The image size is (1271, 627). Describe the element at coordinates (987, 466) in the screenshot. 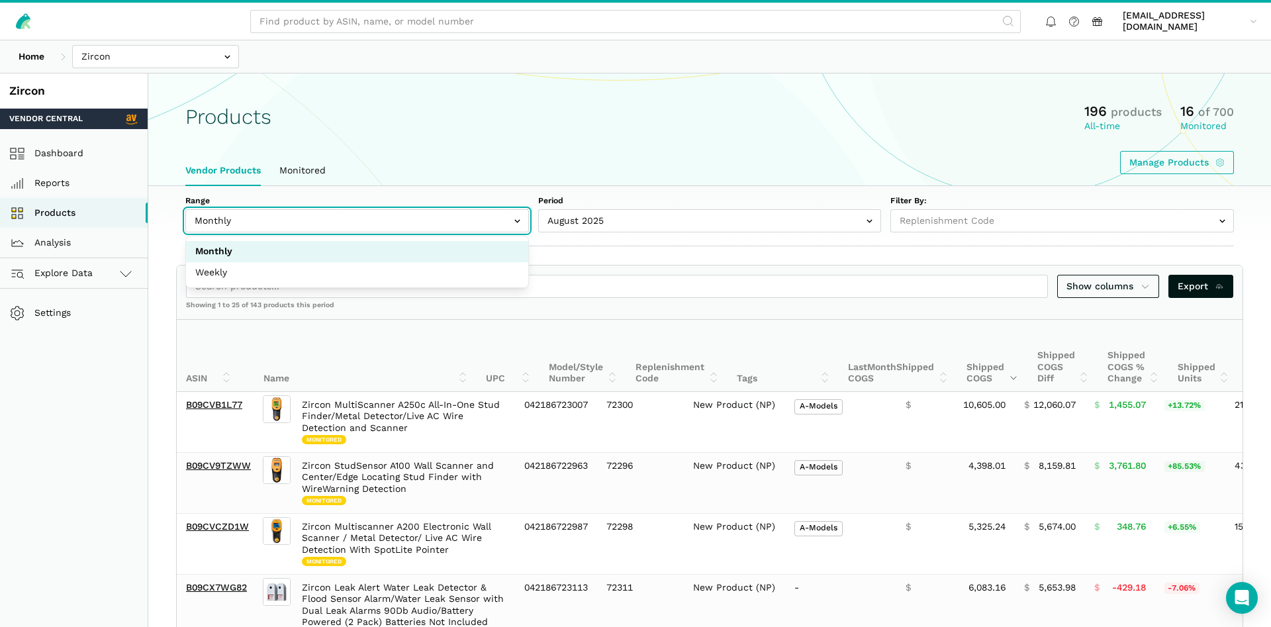

I see `span: 4,398.01` at that location.